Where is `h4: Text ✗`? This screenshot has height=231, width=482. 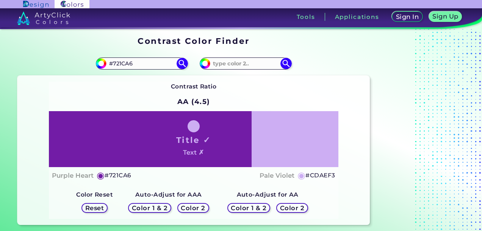
h4: Text ✗ is located at coordinates (193, 153).